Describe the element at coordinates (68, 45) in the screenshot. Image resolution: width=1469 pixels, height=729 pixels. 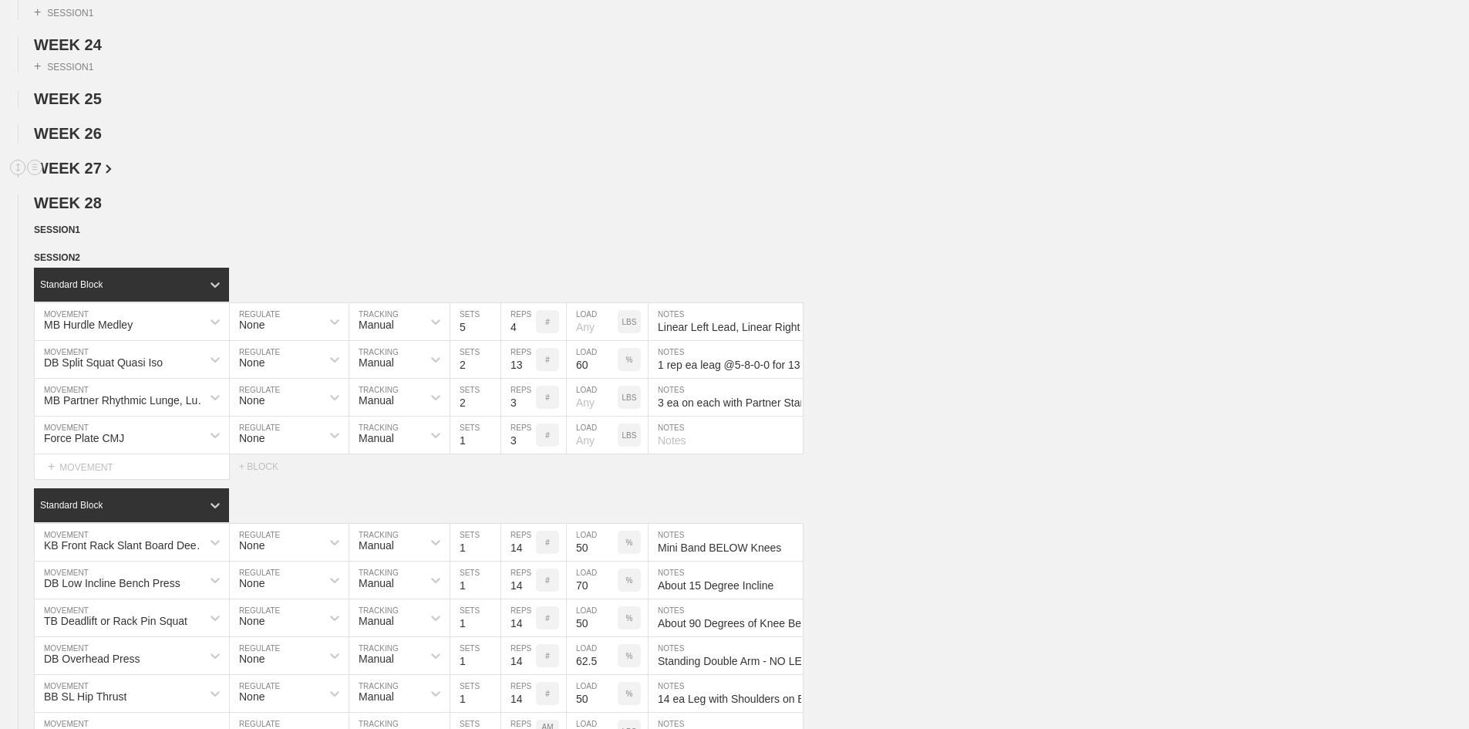
I see `span: WEEK 24` at that location.